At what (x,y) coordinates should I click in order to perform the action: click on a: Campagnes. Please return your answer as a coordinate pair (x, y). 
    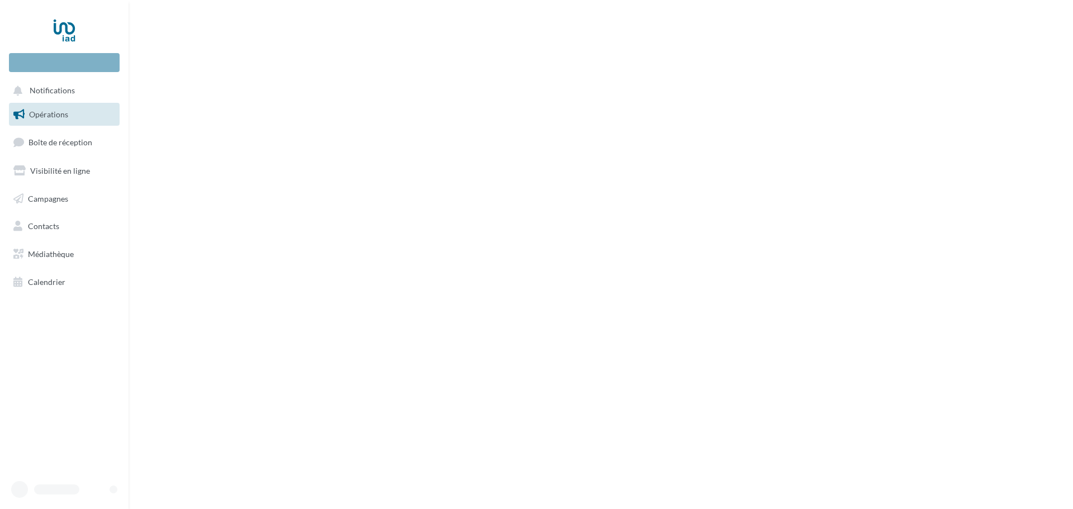
    Looking at the image, I should click on (64, 199).